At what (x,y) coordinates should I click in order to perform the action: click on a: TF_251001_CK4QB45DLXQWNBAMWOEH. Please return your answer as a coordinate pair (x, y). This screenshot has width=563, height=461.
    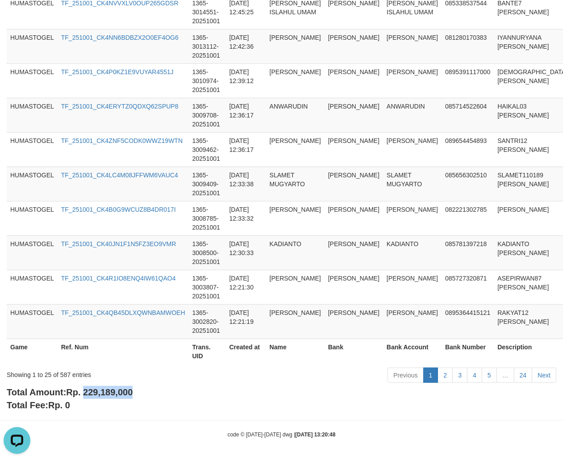
    Looking at the image, I should click on (123, 313).